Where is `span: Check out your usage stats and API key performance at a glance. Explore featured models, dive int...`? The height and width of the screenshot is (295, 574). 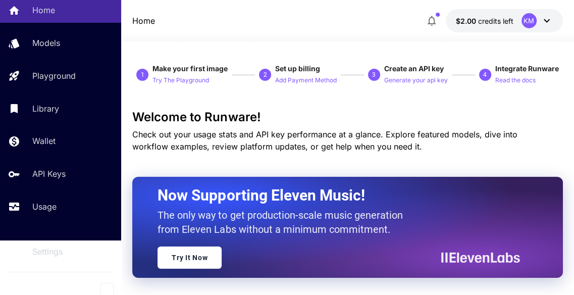
span: Check out your usage stats and API key performance at a glance. Explore featured models, dive int... is located at coordinates (324, 140).